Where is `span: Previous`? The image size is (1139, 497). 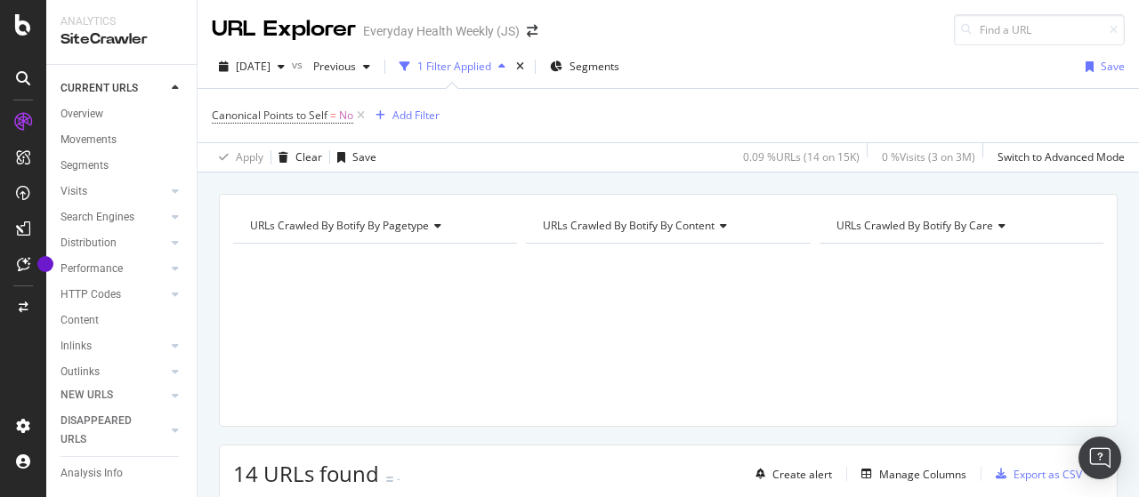
span: Previous is located at coordinates (331, 66).